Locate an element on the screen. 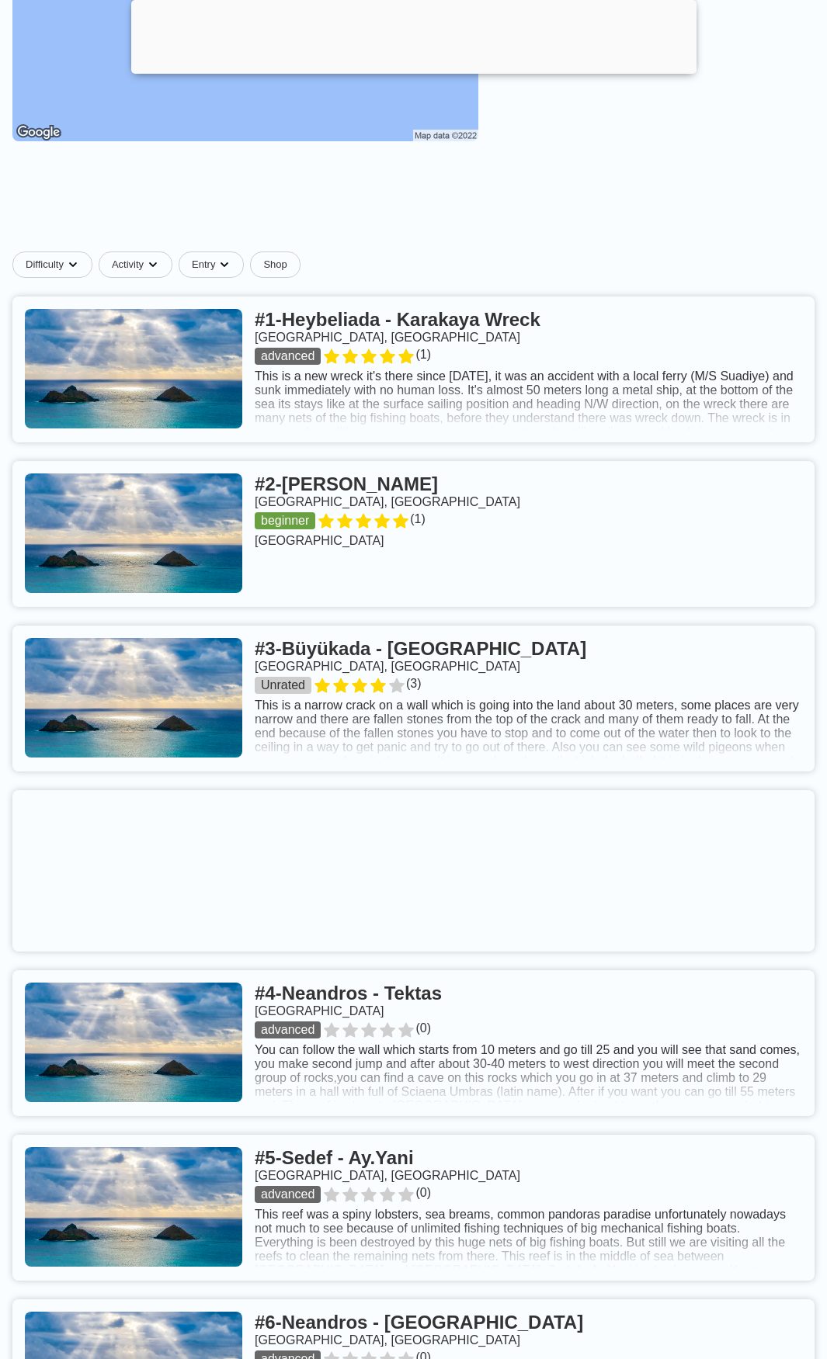  button: Activitydropdown caret is located at coordinates (138, 265).